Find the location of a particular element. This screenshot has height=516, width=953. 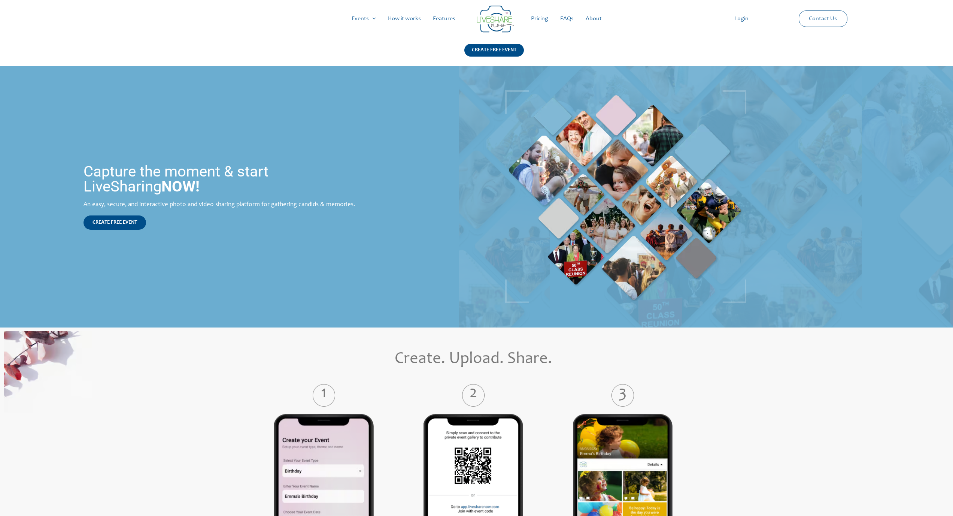

img: home_banner_pic | Live Photo Slideshow for Events | Create Free Events Album for Any Occasion is located at coordinates (626, 197).